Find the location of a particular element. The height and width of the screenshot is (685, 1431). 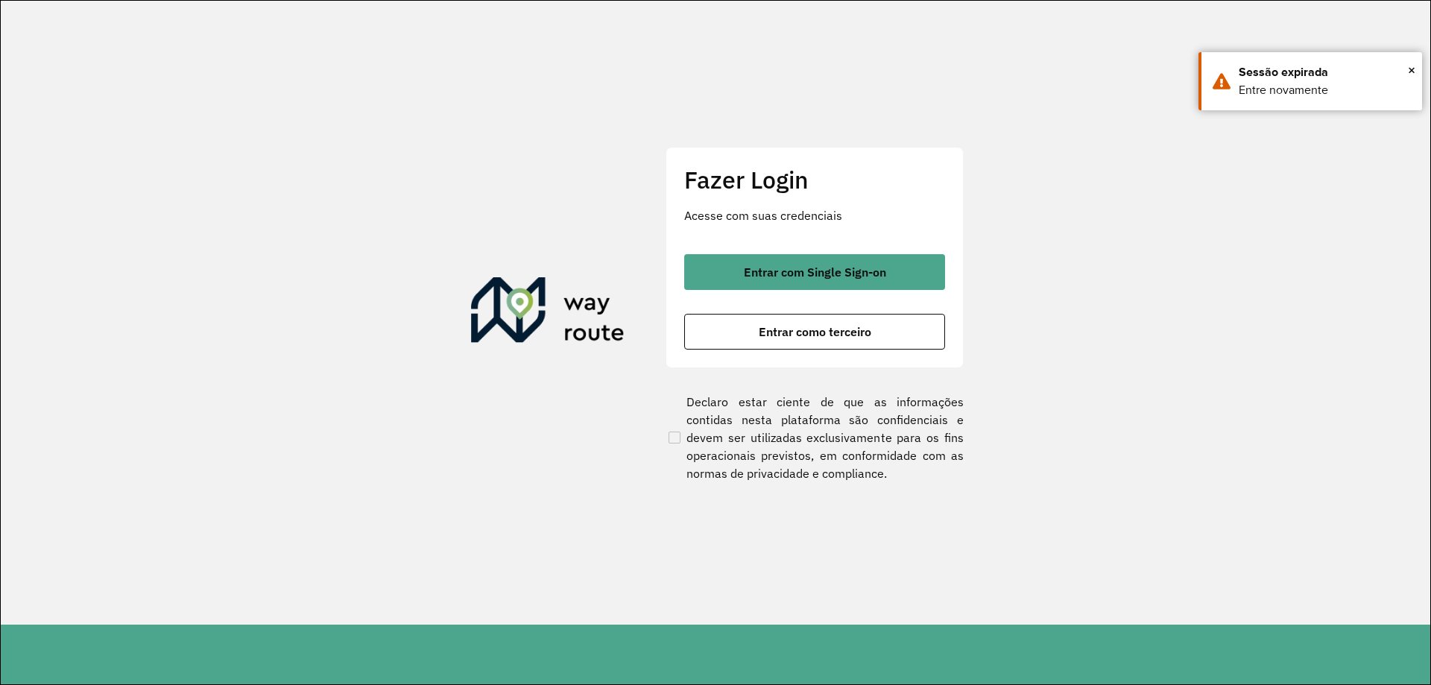

div: Sessão expirada is located at coordinates (1324, 72).